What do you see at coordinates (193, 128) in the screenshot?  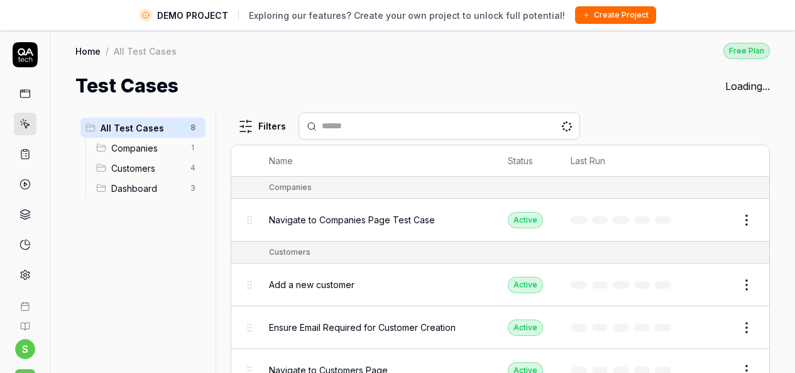 I see `span: 8` at bounding box center [193, 128].